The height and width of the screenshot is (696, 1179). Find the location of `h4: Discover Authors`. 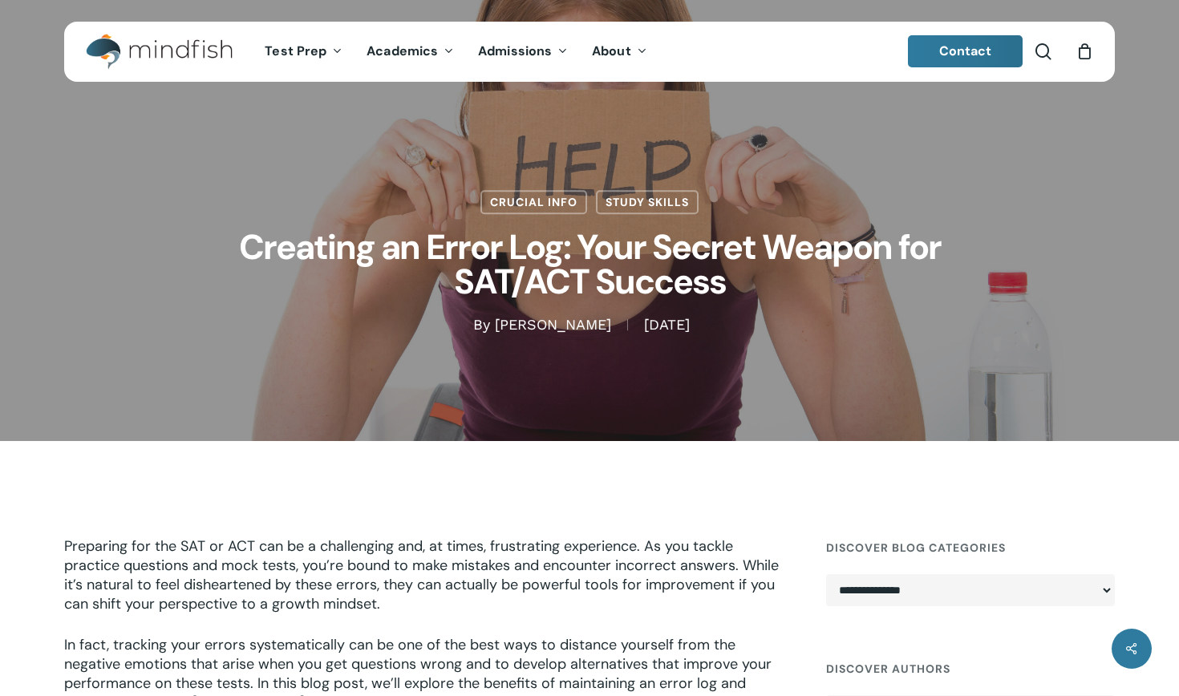

h4: Discover Authors is located at coordinates (970, 669).